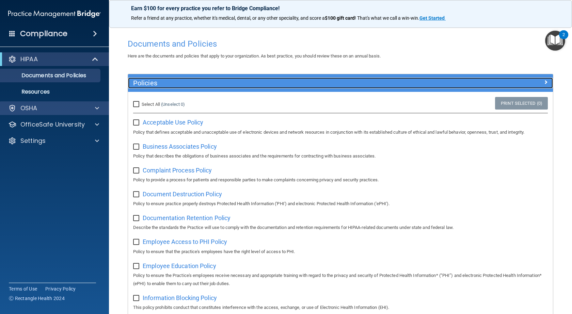 This screenshot has height=314, width=572. I want to click on span: Information Blocking Policy, so click(180, 298).